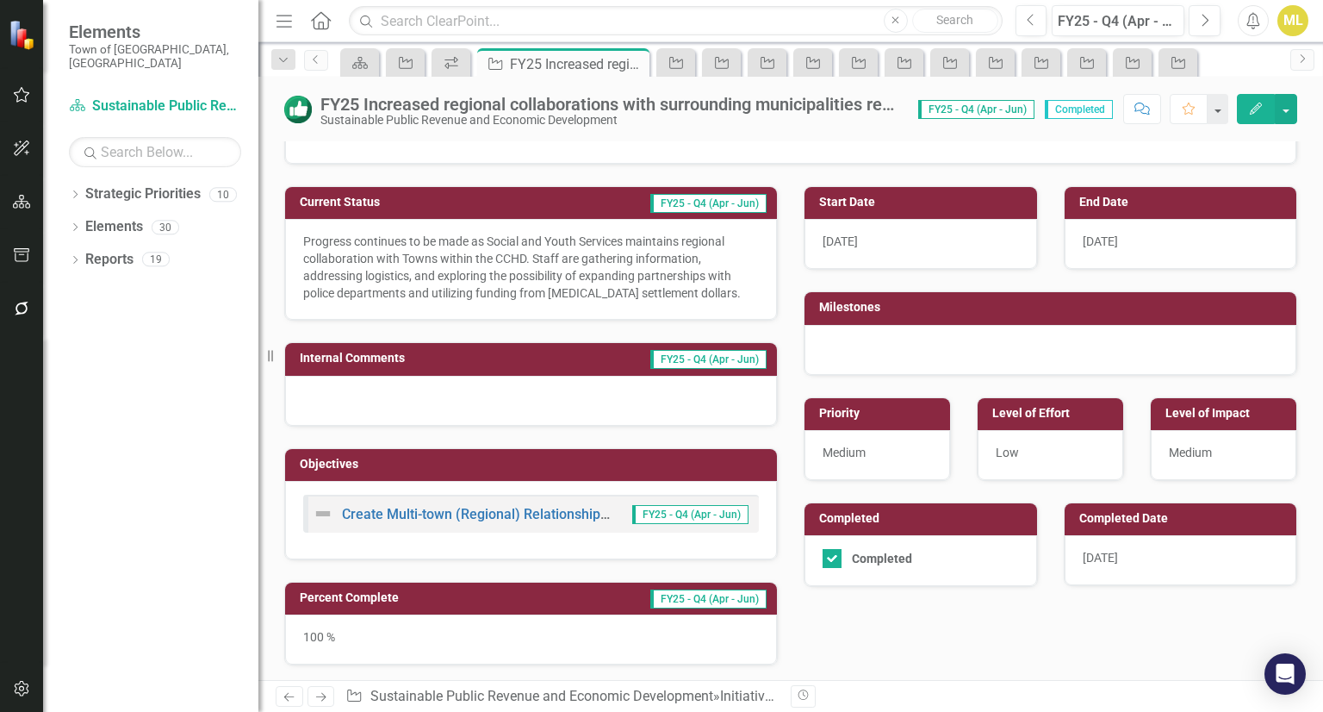 The image size is (1323, 712). Describe the element at coordinates (611, 120) in the screenshot. I see `div: Sustainable Public Revenue and Economic Development` at that location.